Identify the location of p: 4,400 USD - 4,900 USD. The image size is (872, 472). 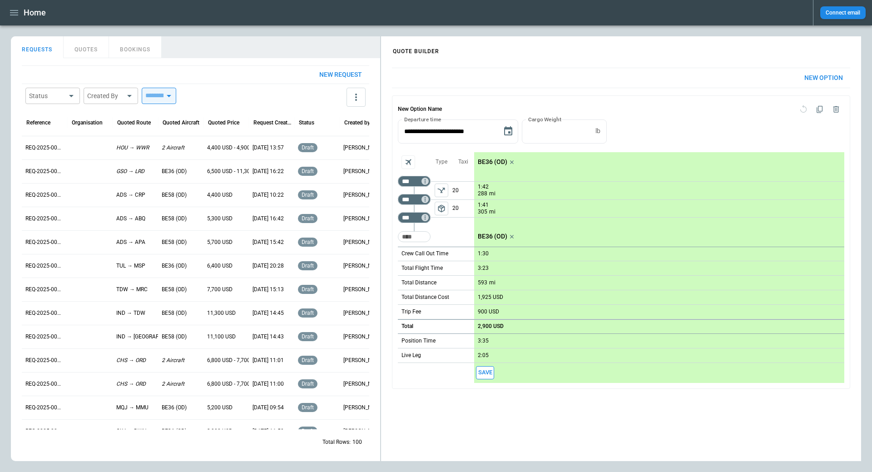
(234, 148).